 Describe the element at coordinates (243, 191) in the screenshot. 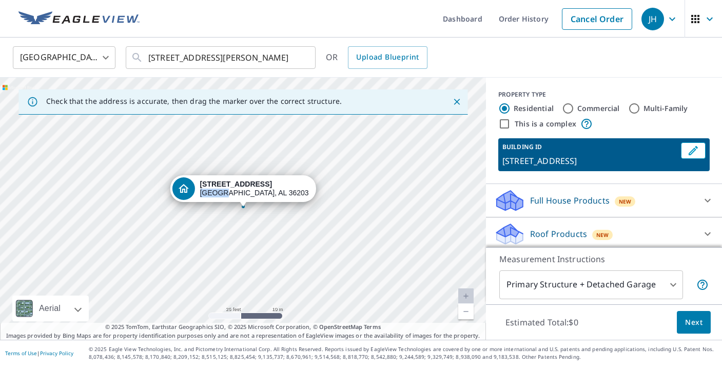

I see `div: Dropped pin, building 1, Residential property, 554 Bobwhite Dr Oxford, AL 36203` at that location.